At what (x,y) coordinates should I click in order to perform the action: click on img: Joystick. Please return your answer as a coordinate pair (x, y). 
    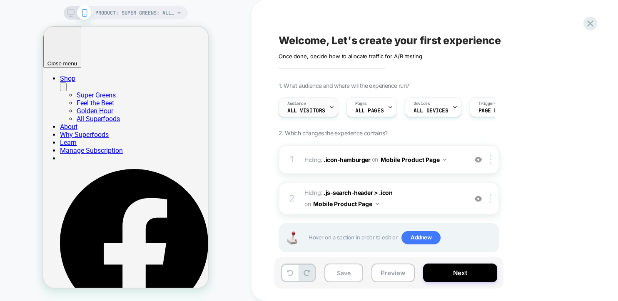
    Looking at the image, I should click on (292, 238).